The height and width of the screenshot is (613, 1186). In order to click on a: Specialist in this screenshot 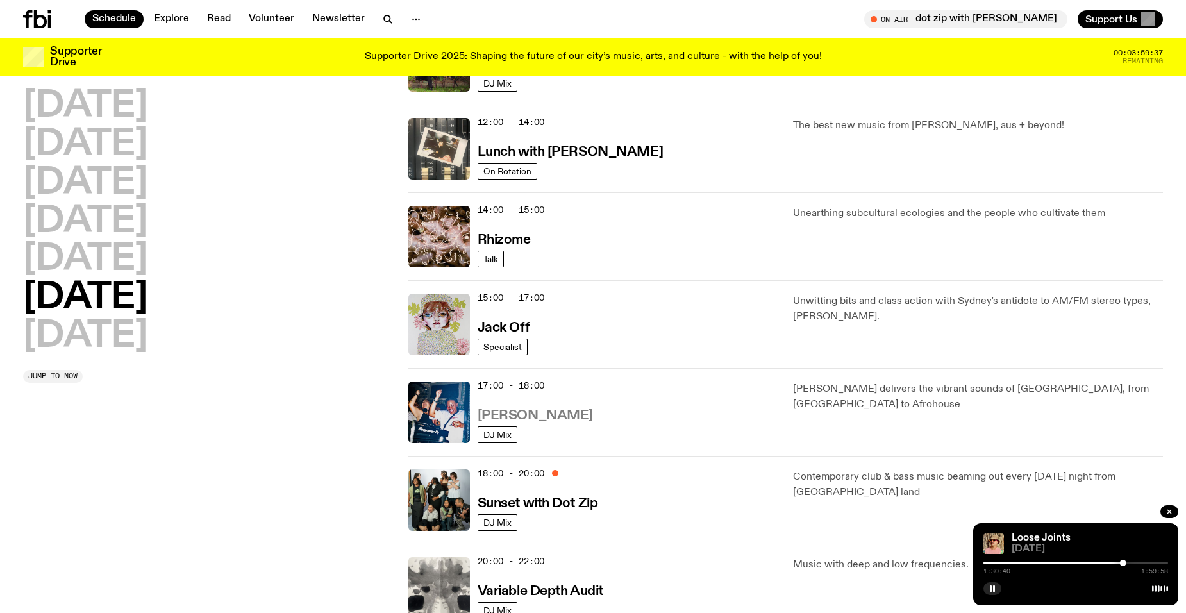, I will do `click(502, 347)`.